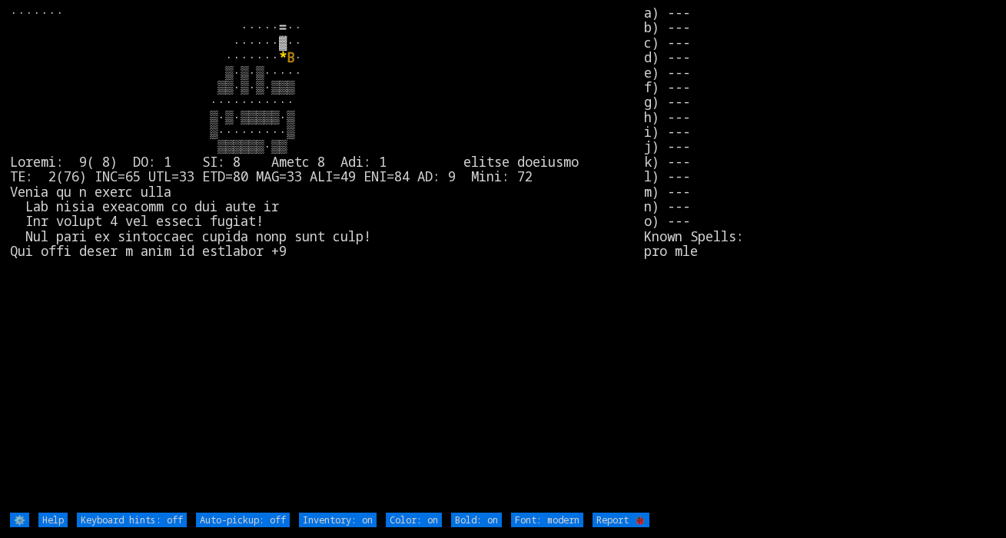 This screenshot has height=538, width=1006. Describe the element at coordinates (291, 57) in the screenshot. I see `font: B` at that location.